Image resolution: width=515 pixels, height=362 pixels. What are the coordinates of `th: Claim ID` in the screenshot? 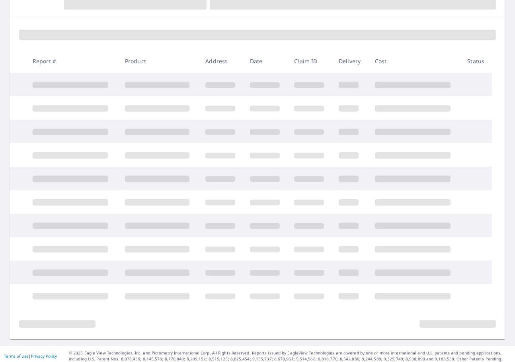 It's located at (310, 61).